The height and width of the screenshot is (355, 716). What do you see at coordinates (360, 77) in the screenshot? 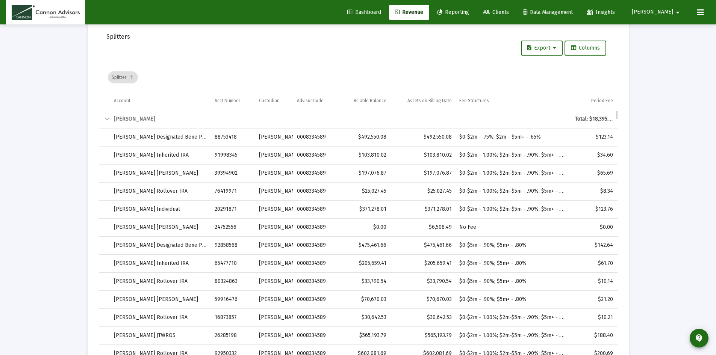
I see `div: Data grid toolbar` at bounding box center [360, 77].